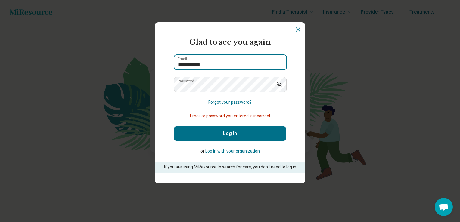 The image size is (460, 222). What do you see at coordinates (186, 81) in the screenshot?
I see `label: Password` at bounding box center [186, 81].